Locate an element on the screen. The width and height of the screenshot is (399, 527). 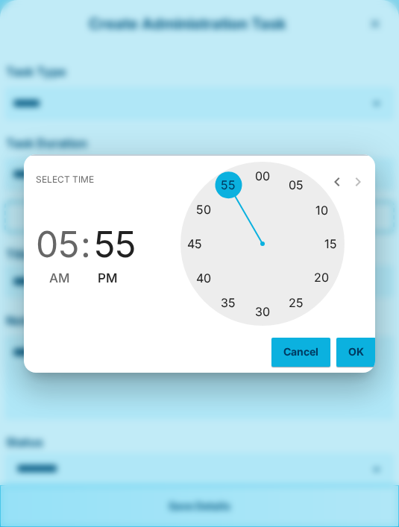
span: Select time is located at coordinates (65, 180).